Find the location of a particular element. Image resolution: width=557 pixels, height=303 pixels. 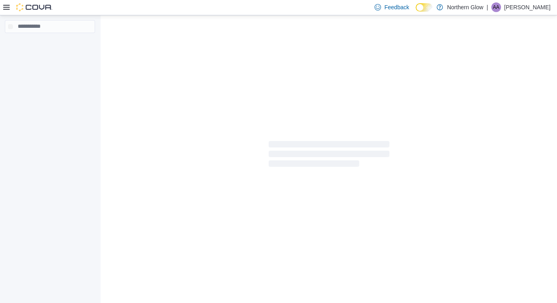

nav: Complex example is located at coordinates (50, 44).